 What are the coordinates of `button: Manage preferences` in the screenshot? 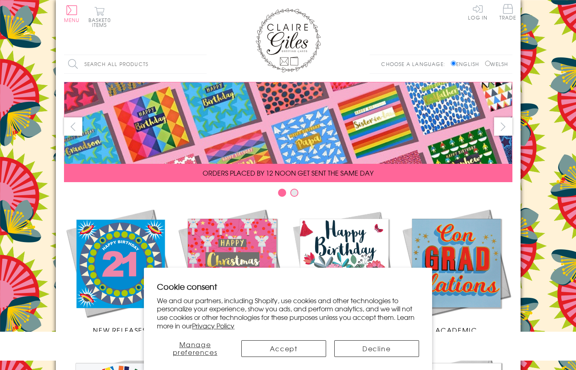 It's located at (195, 349).